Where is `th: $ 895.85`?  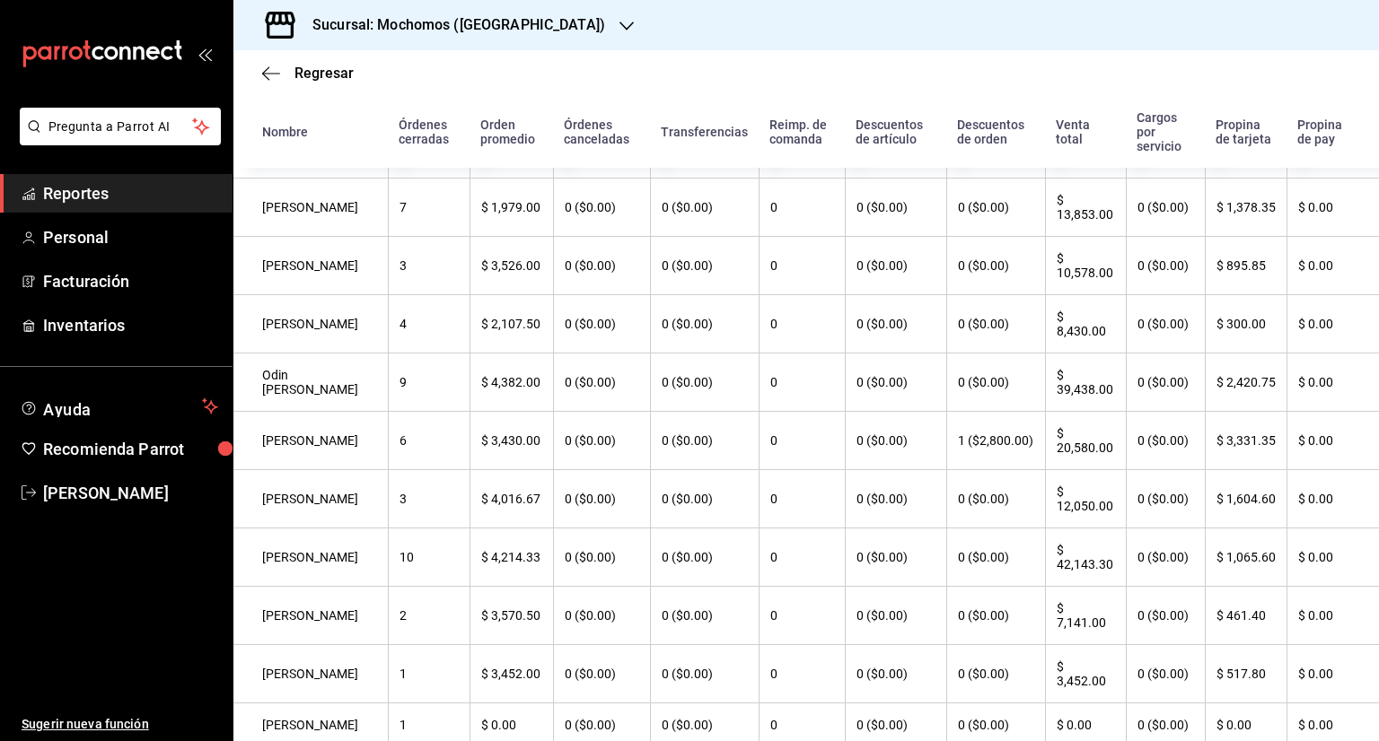 th: $ 895.85 is located at coordinates (1245, 266).